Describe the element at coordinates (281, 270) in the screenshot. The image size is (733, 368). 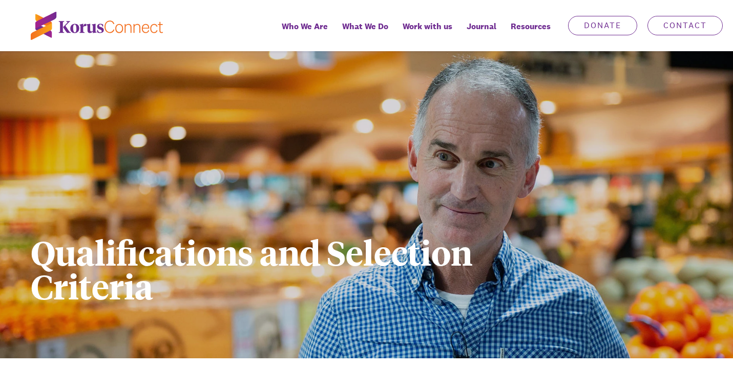
I see `h1: Qualifications and Selection Criteria` at that location.